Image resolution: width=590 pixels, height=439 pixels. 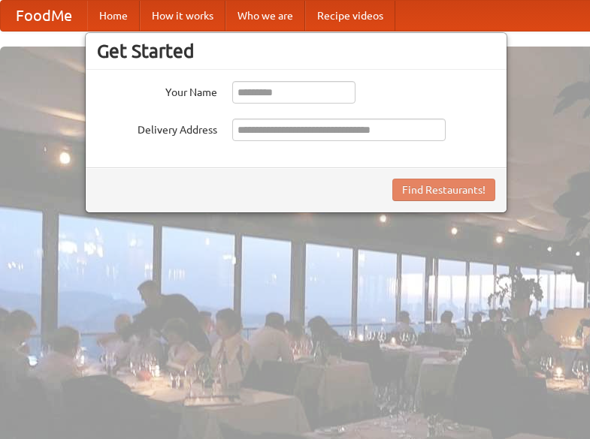 I want to click on a: Recipe videos, so click(x=350, y=16).